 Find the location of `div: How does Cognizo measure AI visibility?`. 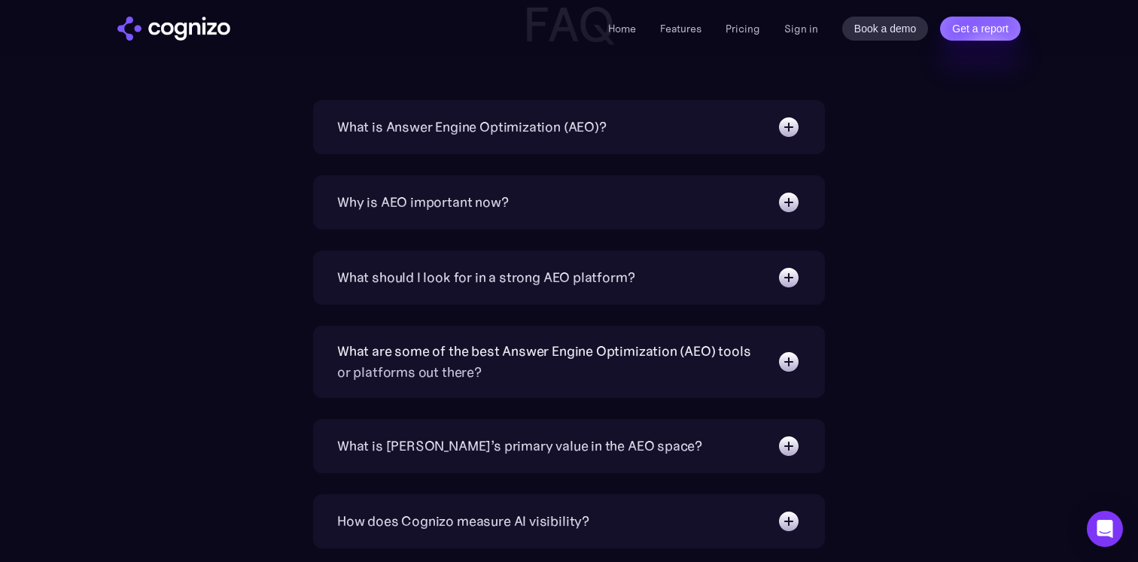

div: How does Cognizo measure AI visibility? is located at coordinates (463, 521).